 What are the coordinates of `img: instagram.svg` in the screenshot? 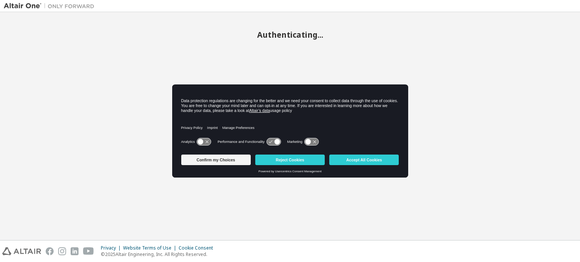 It's located at (62, 251).